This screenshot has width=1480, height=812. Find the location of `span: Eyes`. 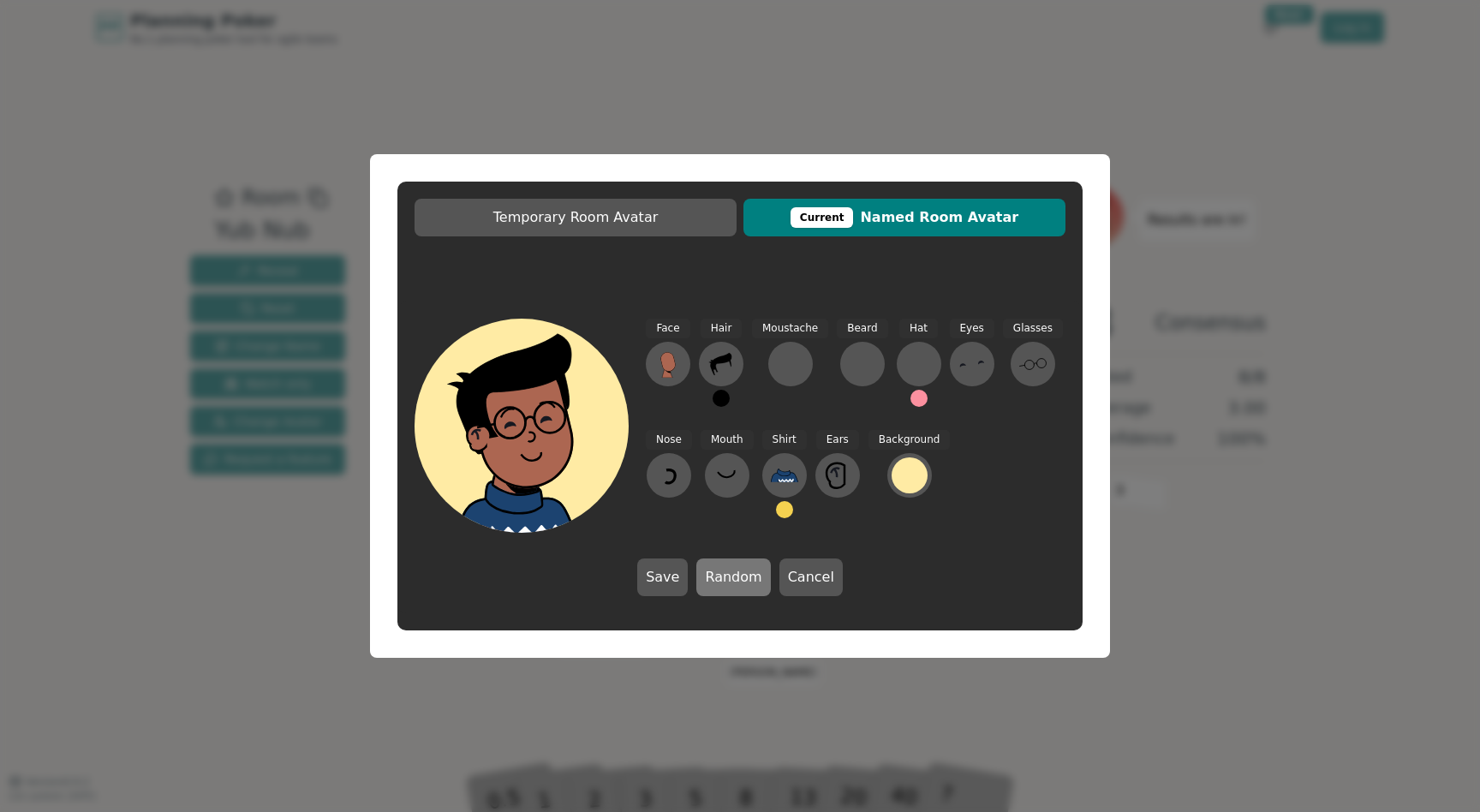

span: Eyes is located at coordinates (972, 328).